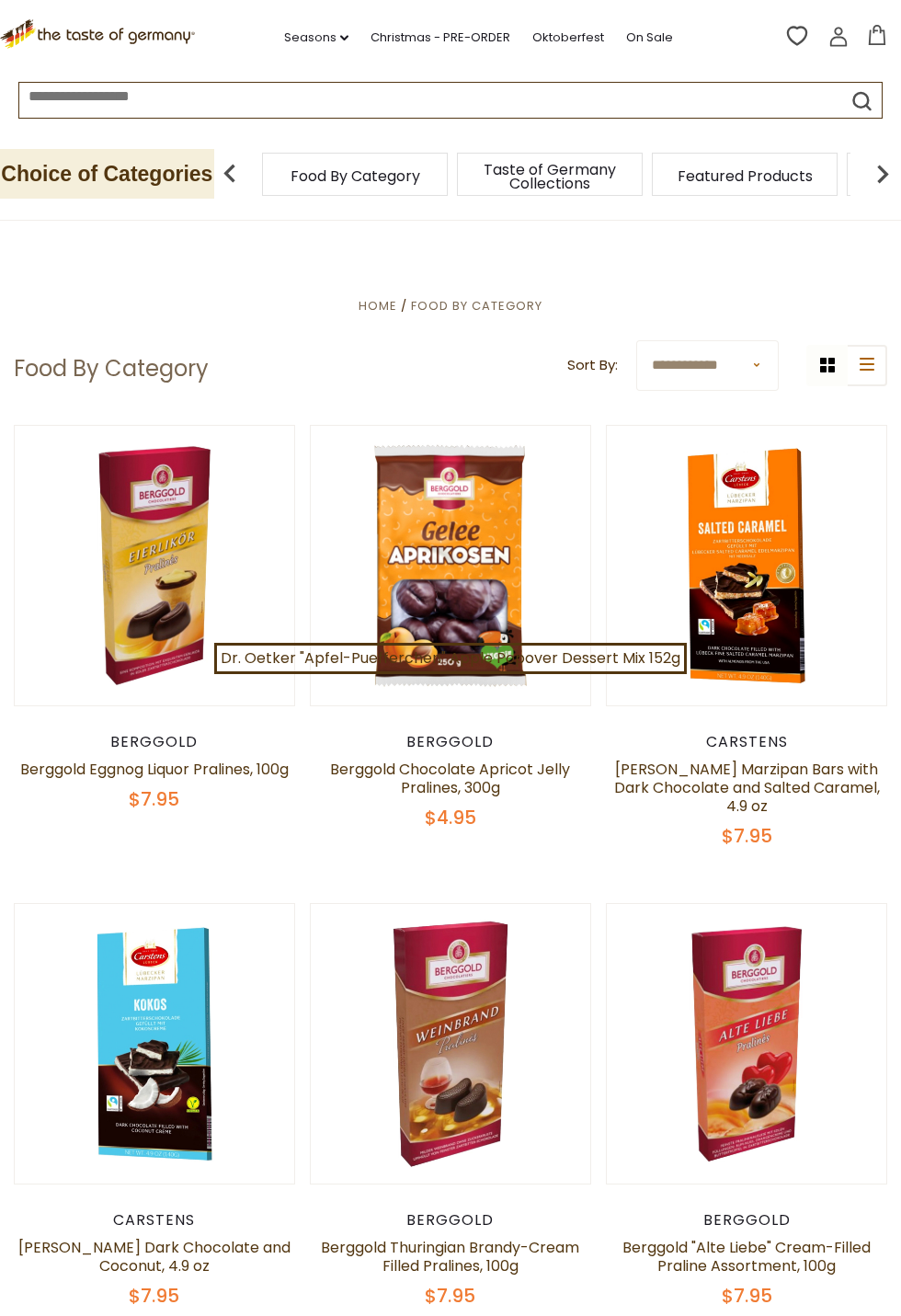 Image resolution: width=901 pixels, height=1316 pixels. I want to click on span: Taste of Germany Collections, so click(550, 177).